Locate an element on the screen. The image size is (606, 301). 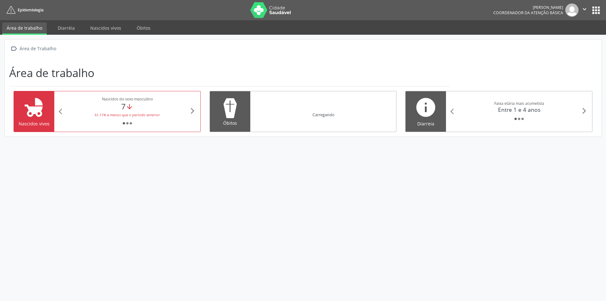
img: img is located at coordinates (572, 10).